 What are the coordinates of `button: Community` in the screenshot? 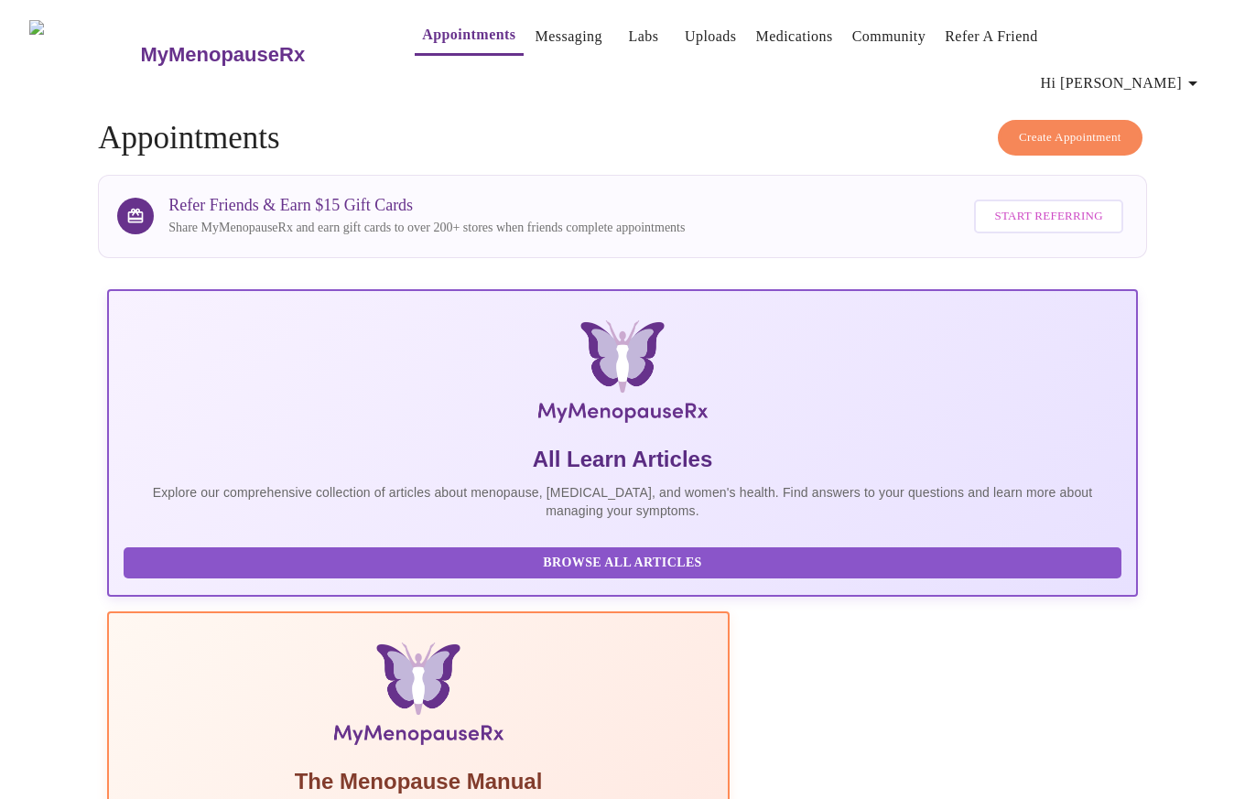 It's located at (889, 37).